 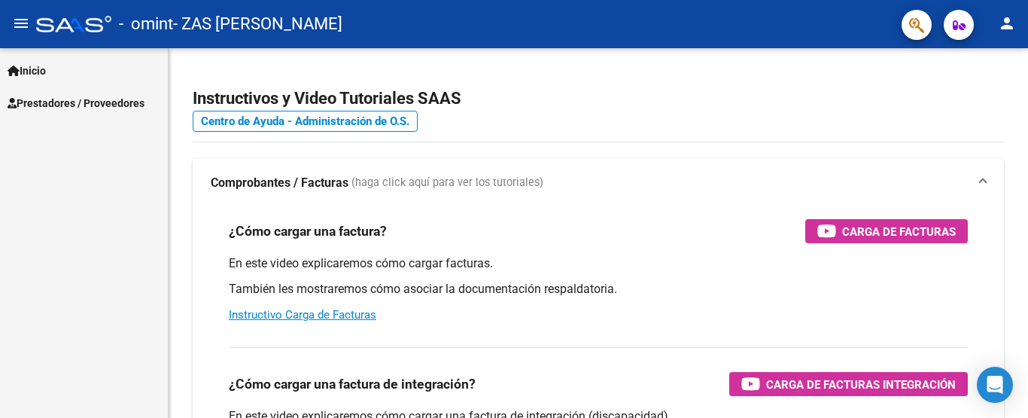 I want to click on span: Carga de Facturas, so click(x=899, y=231).